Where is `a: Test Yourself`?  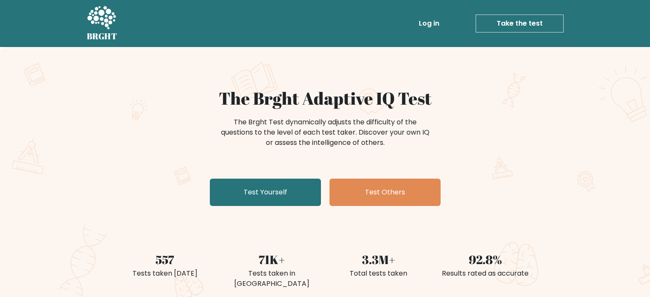
a: Test Yourself is located at coordinates (265, 192).